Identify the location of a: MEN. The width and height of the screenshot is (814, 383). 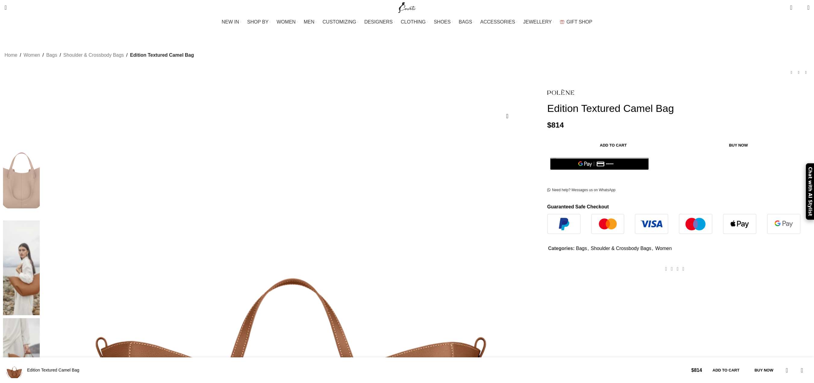
(310, 22).